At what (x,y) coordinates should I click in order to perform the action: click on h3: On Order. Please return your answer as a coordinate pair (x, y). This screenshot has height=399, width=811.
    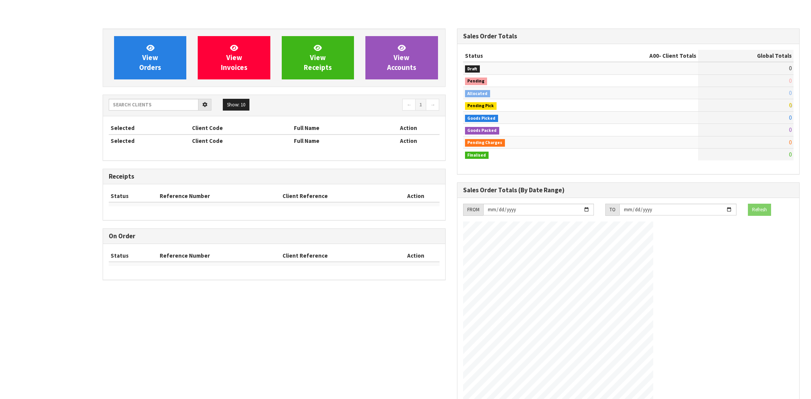
    Looking at the image, I should click on (274, 236).